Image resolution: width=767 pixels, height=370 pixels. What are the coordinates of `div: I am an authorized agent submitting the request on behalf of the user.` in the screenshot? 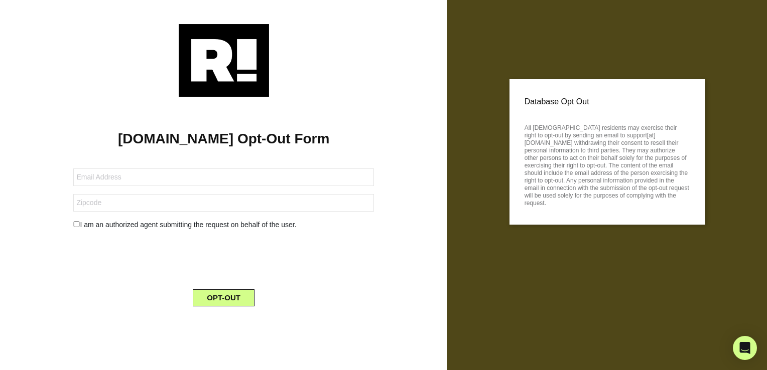 It's located at (223, 225).